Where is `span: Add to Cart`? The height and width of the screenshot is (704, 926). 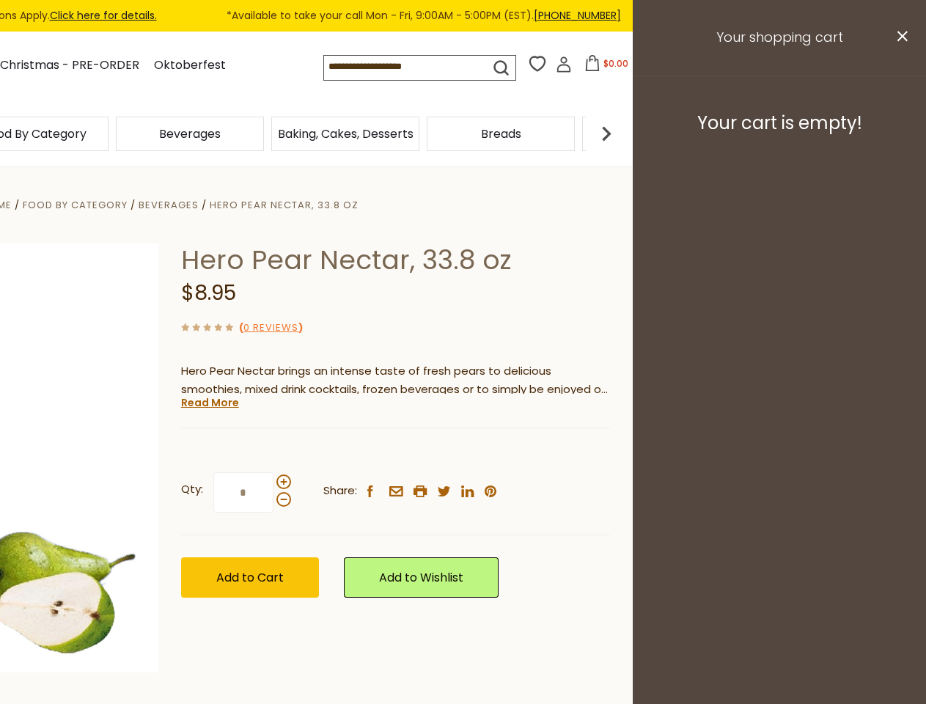
span: Add to Cart is located at coordinates (250, 577).